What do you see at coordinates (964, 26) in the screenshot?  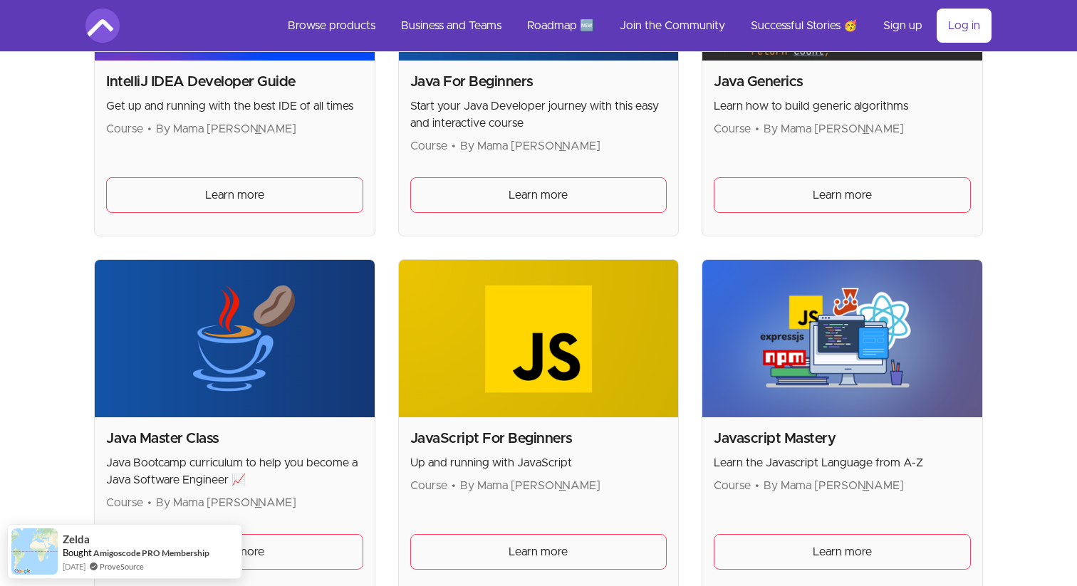 I see `a: Log in` at bounding box center [964, 26].